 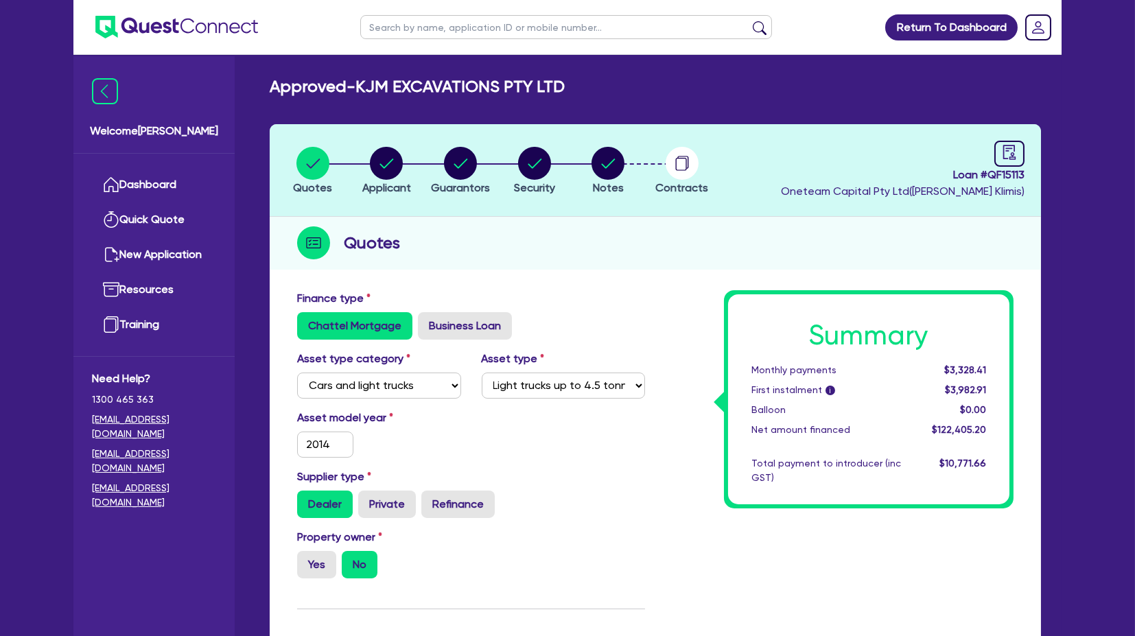 I want to click on a: Resources, so click(x=154, y=290).